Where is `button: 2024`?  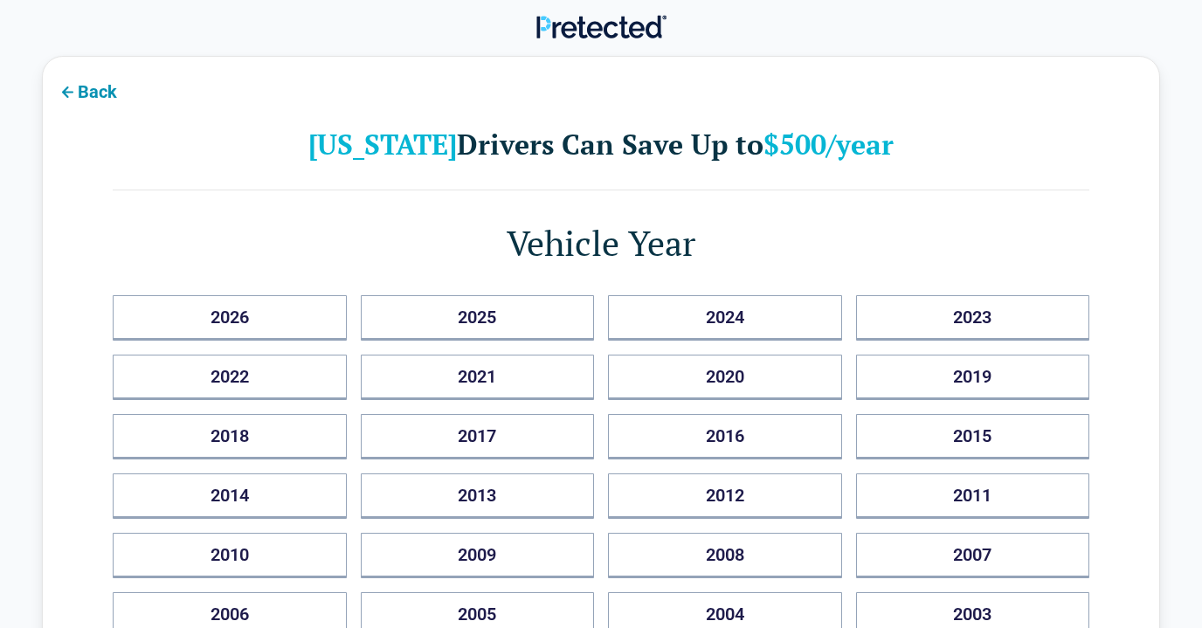 button: 2024 is located at coordinates (725, 318).